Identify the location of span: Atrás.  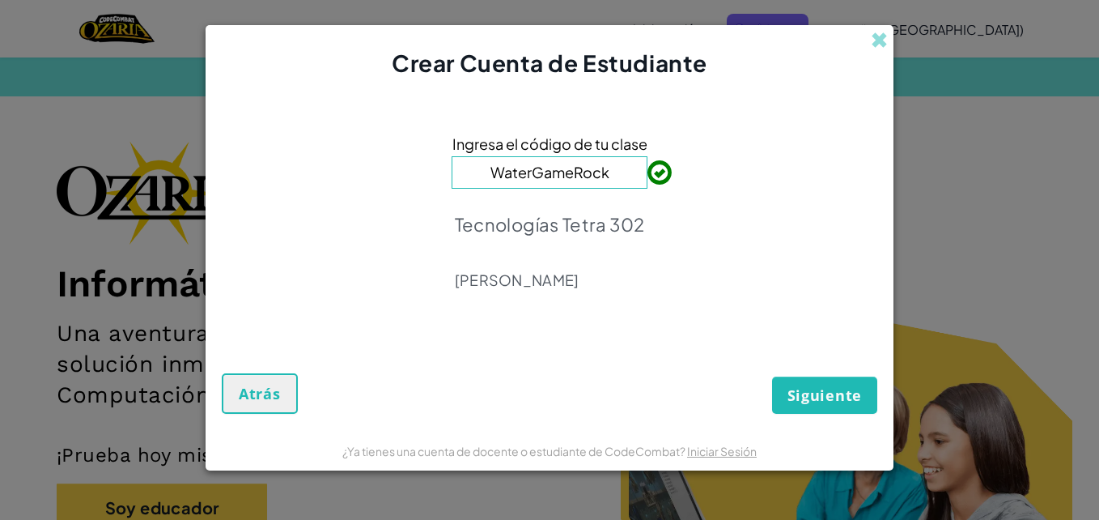
(260, 393).